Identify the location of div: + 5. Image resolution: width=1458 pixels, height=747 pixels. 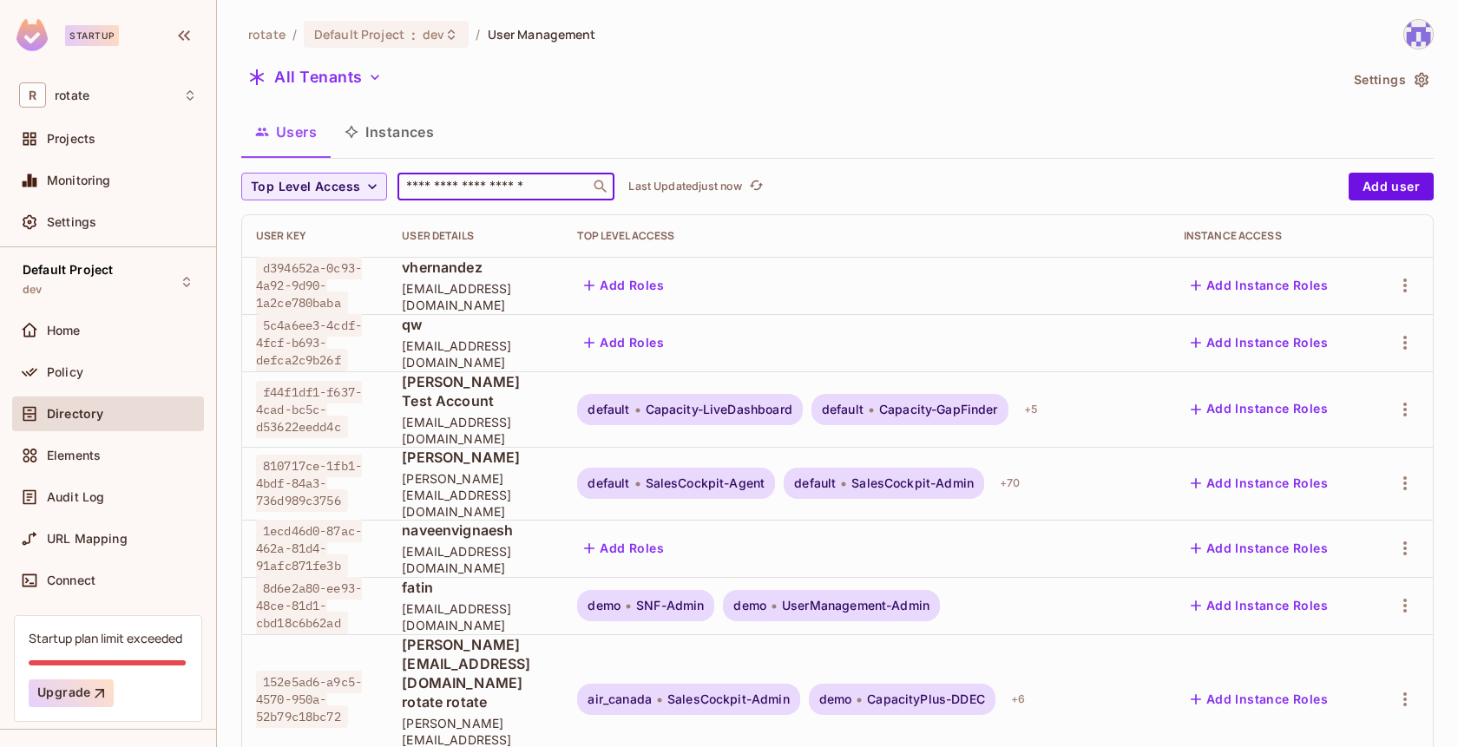
(1031, 410).